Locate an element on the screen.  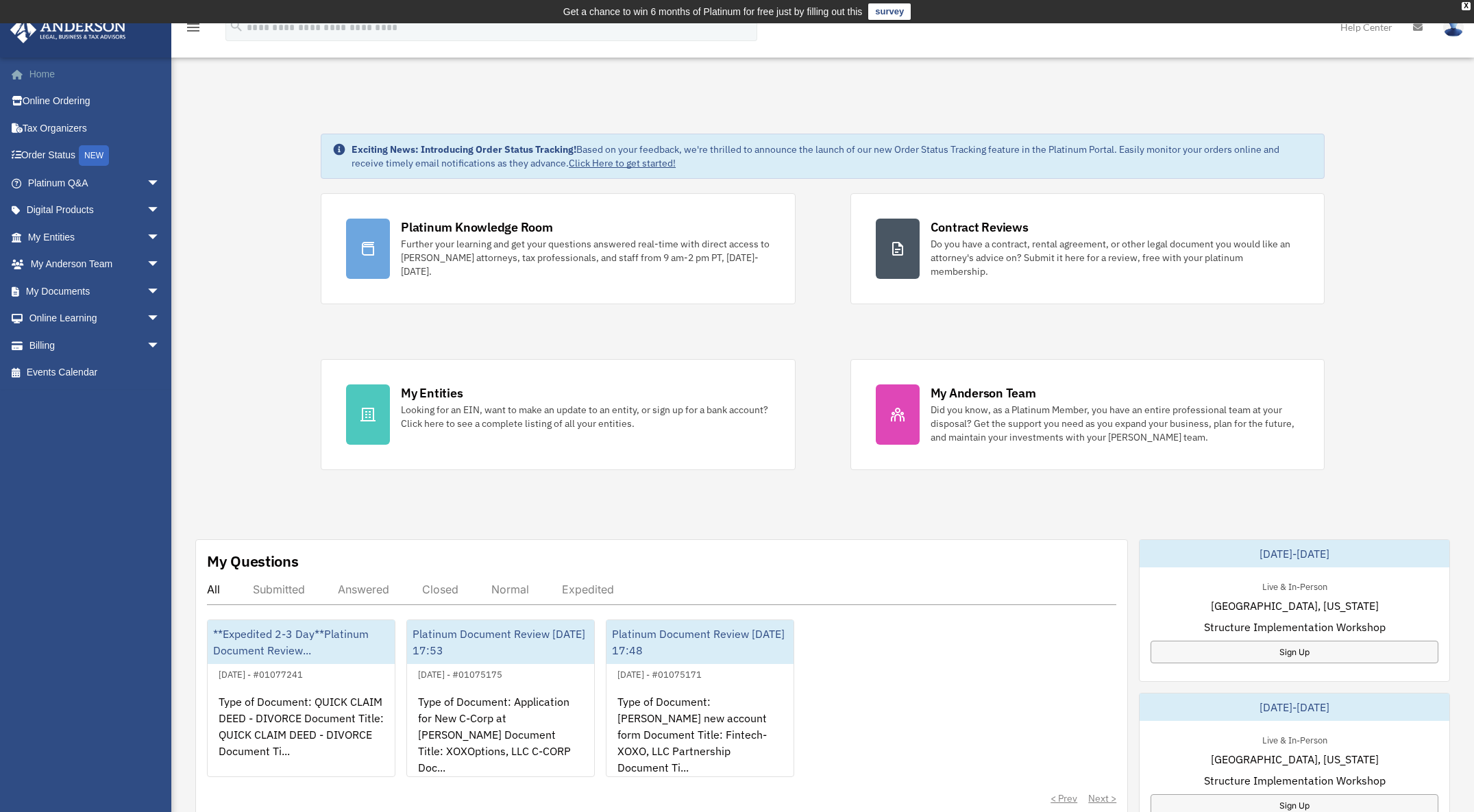
div: Submitted is located at coordinates (279, 589).